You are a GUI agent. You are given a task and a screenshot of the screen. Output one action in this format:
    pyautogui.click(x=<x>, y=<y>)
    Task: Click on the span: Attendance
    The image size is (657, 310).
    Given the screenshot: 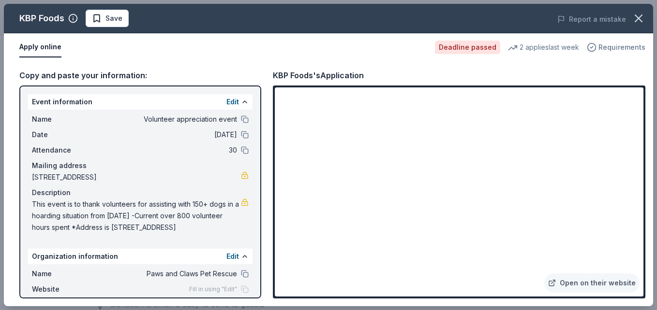 What is the action you would take?
    pyautogui.click(x=64, y=150)
    